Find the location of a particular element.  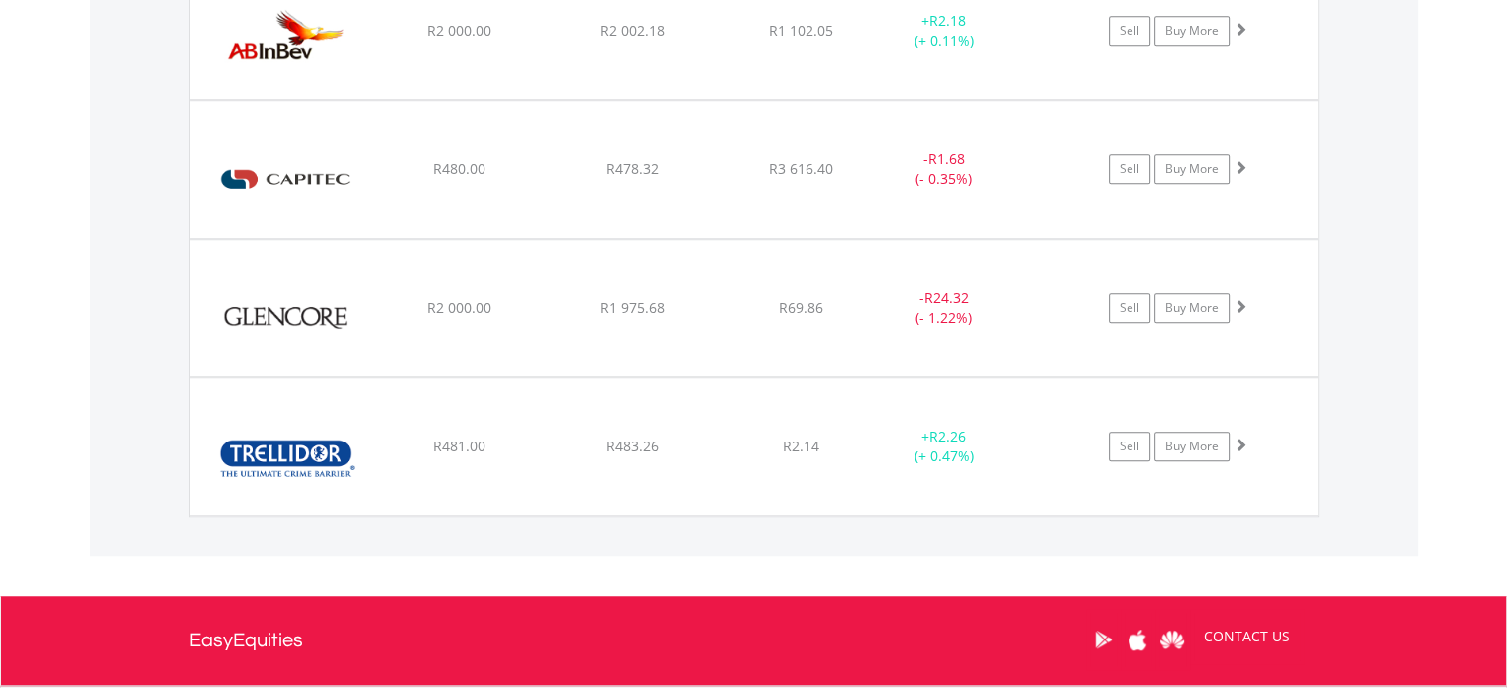

span: R478.32 is located at coordinates (632, 168).